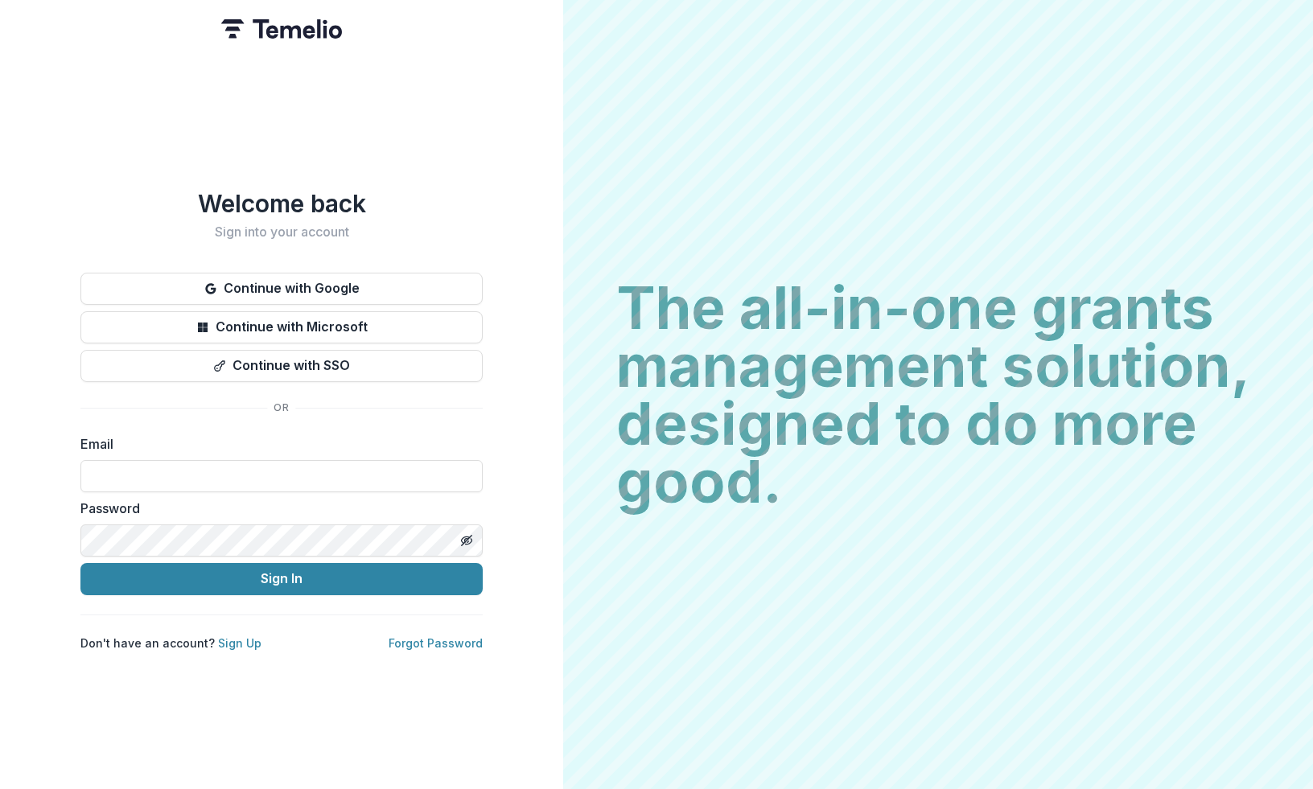 The width and height of the screenshot is (1313, 789). Describe the element at coordinates (277, 444) in the screenshot. I see `label: Email` at that location.